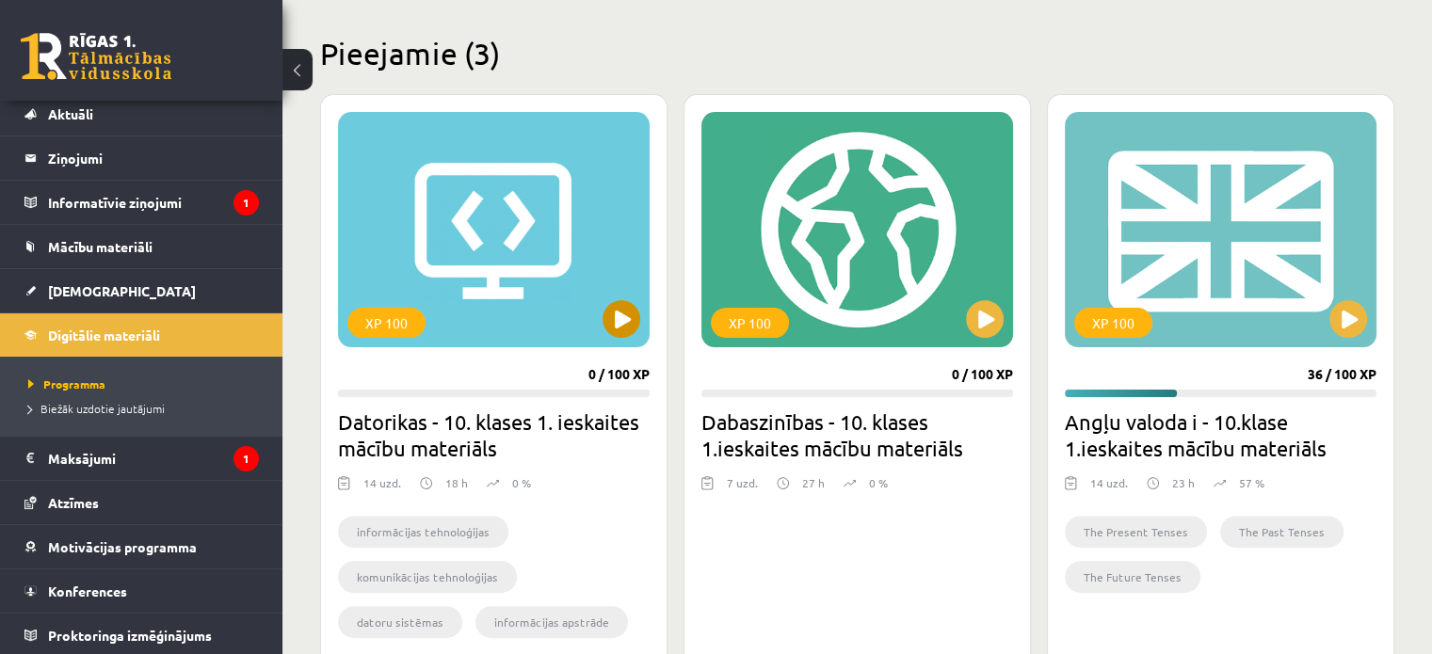  What do you see at coordinates (427, 577) in the screenshot?
I see `li: komunikācijas tehnoloģijas` at bounding box center [427, 577].